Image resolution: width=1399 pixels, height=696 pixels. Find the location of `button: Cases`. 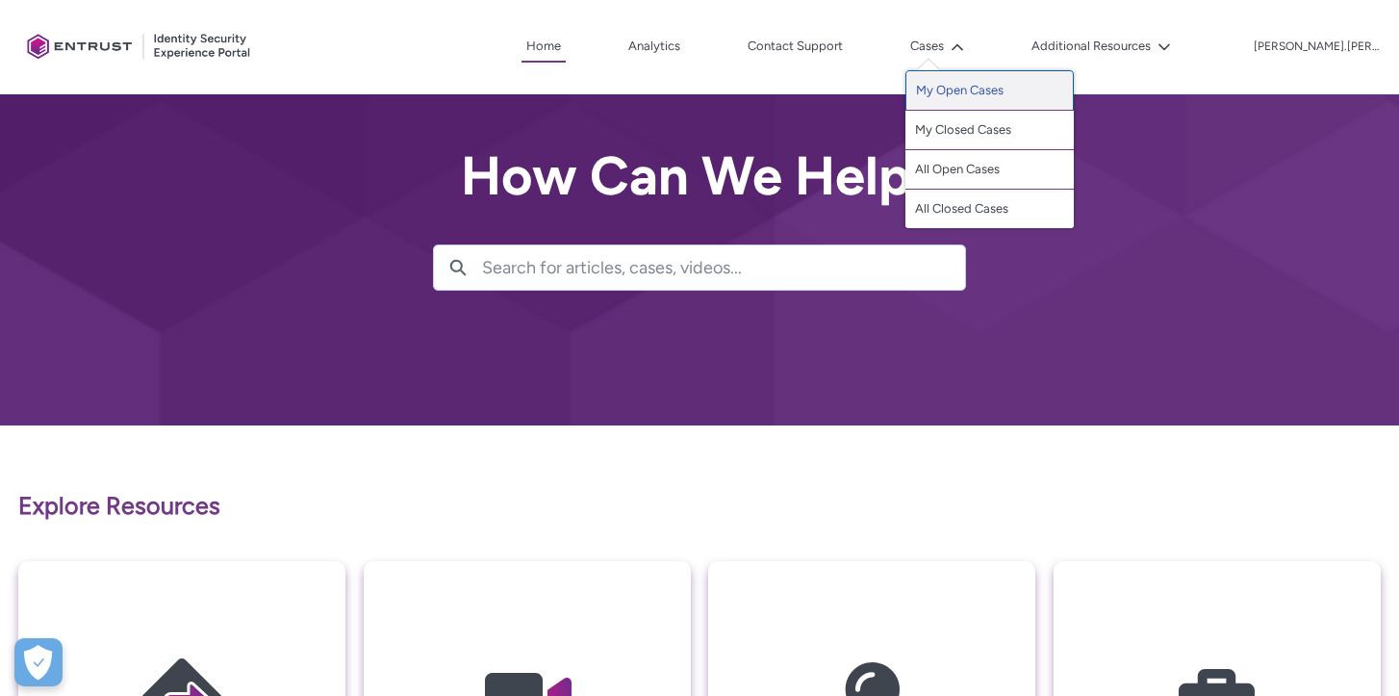

button: Cases is located at coordinates (937, 46).